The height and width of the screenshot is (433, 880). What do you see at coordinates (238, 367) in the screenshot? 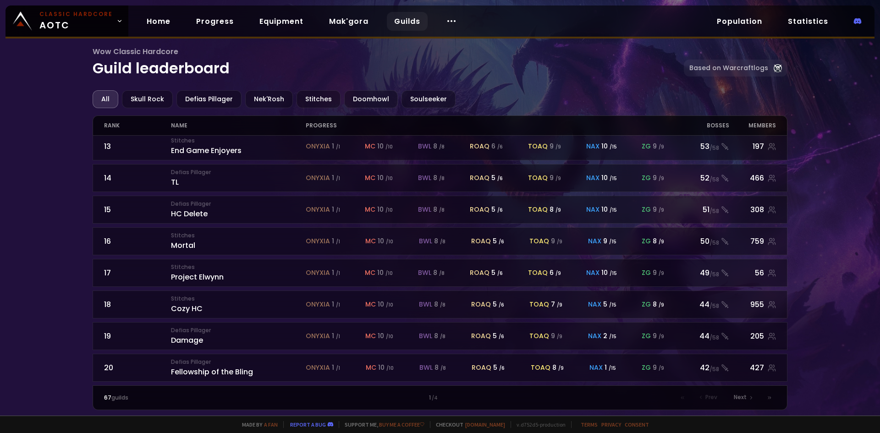
I see `div: Fellowship of the Bling` at bounding box center [238, 367].